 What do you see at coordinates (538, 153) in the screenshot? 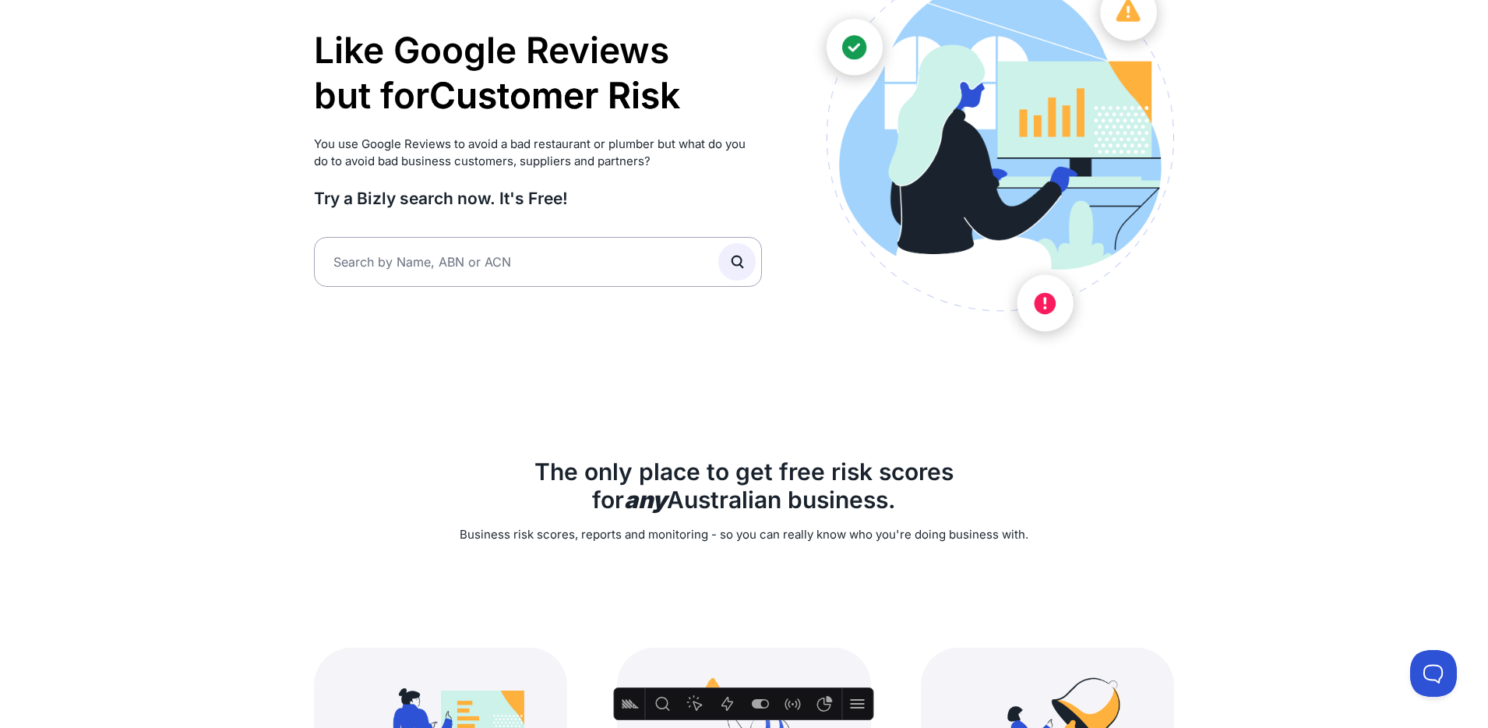
I see `p: You use Google Reviews to avoid a bad restaurant or plumber but what do you do to avoid bad busin...` at bounding box center [538, 153].